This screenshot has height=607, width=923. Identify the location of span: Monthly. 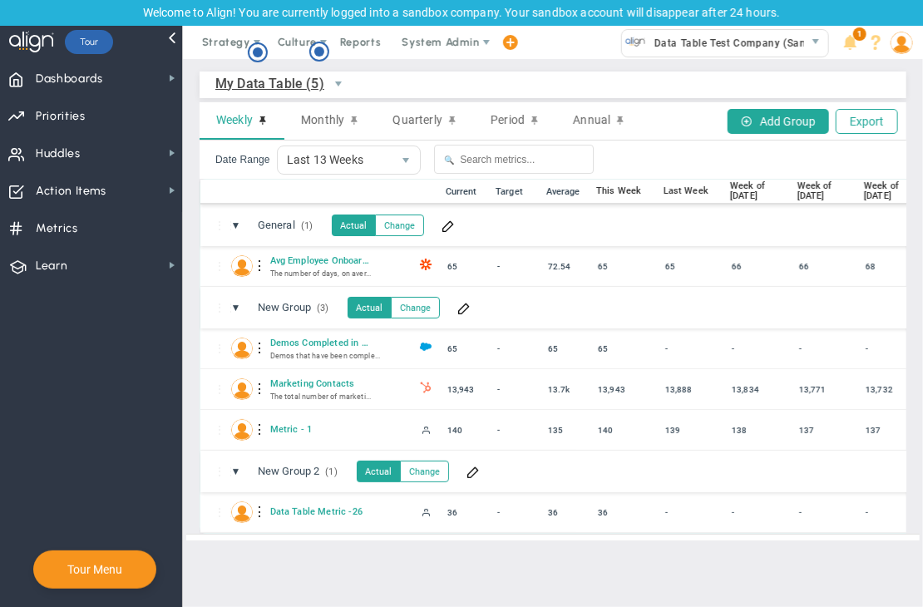
(323, 120).